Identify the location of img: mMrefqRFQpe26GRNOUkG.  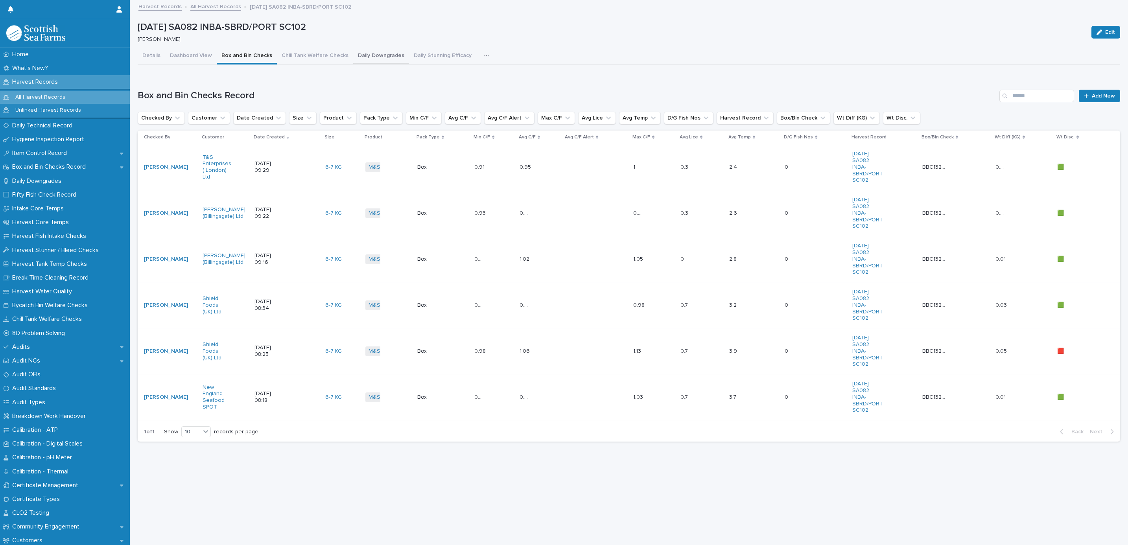
(36, 33).